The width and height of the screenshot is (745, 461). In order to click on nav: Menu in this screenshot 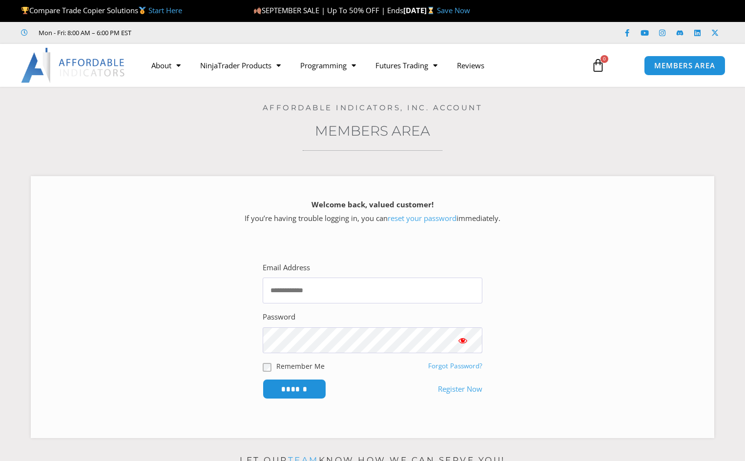, I will do `click(361, 65)`.